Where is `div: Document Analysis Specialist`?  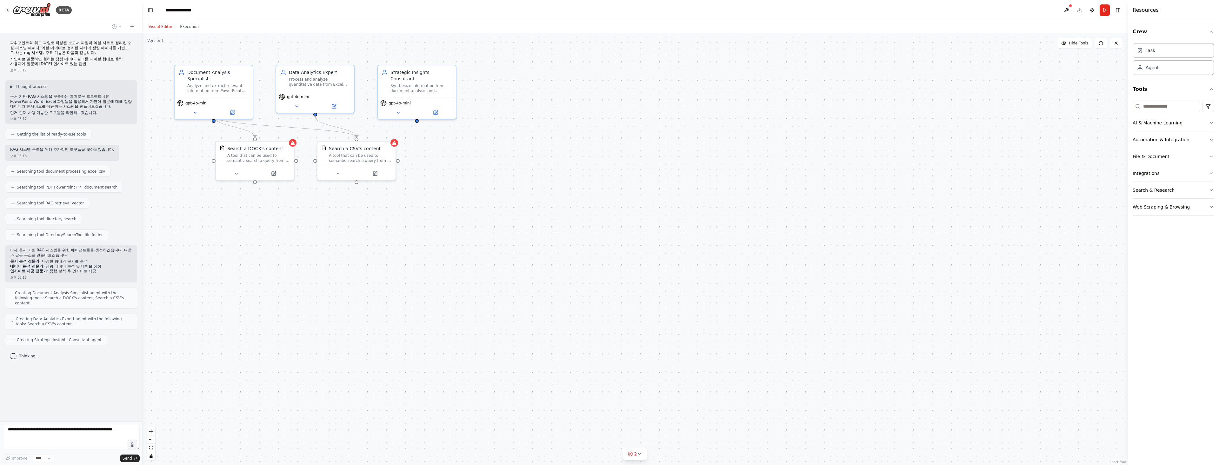 div: Document Analysis Specialist is located at coordinates (218, 76).